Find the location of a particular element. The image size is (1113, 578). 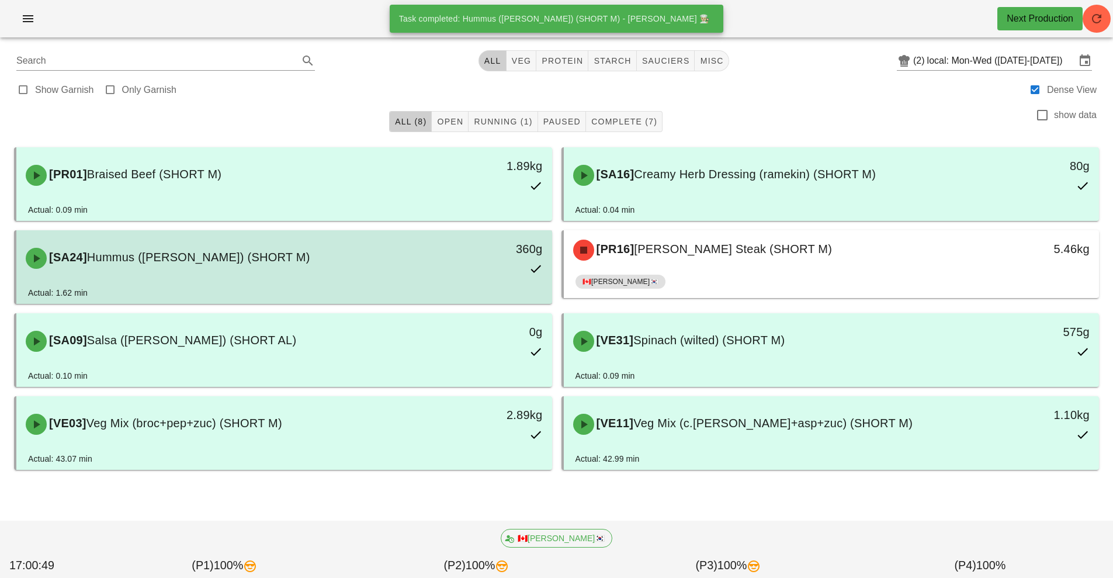

button: sauciers is located at coordinates (666, 61).